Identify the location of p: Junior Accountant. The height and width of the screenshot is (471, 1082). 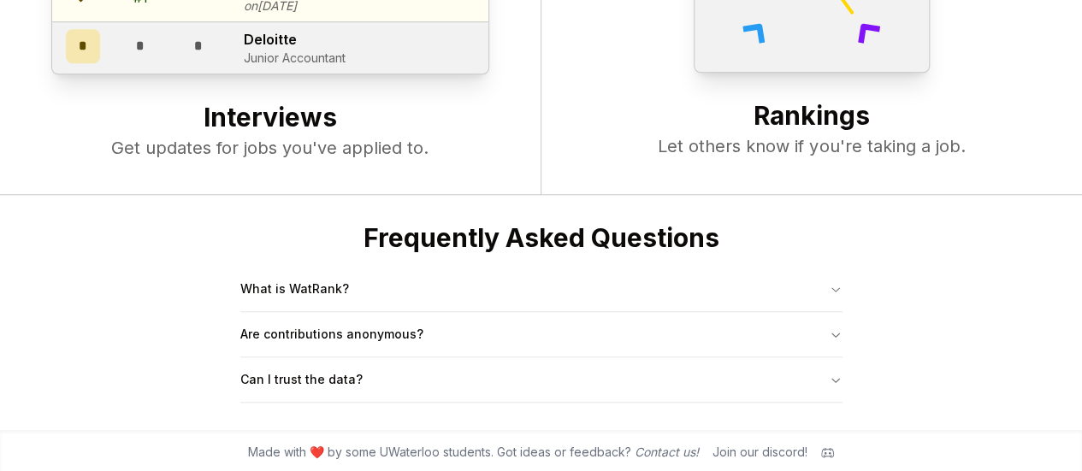
(294, 58).